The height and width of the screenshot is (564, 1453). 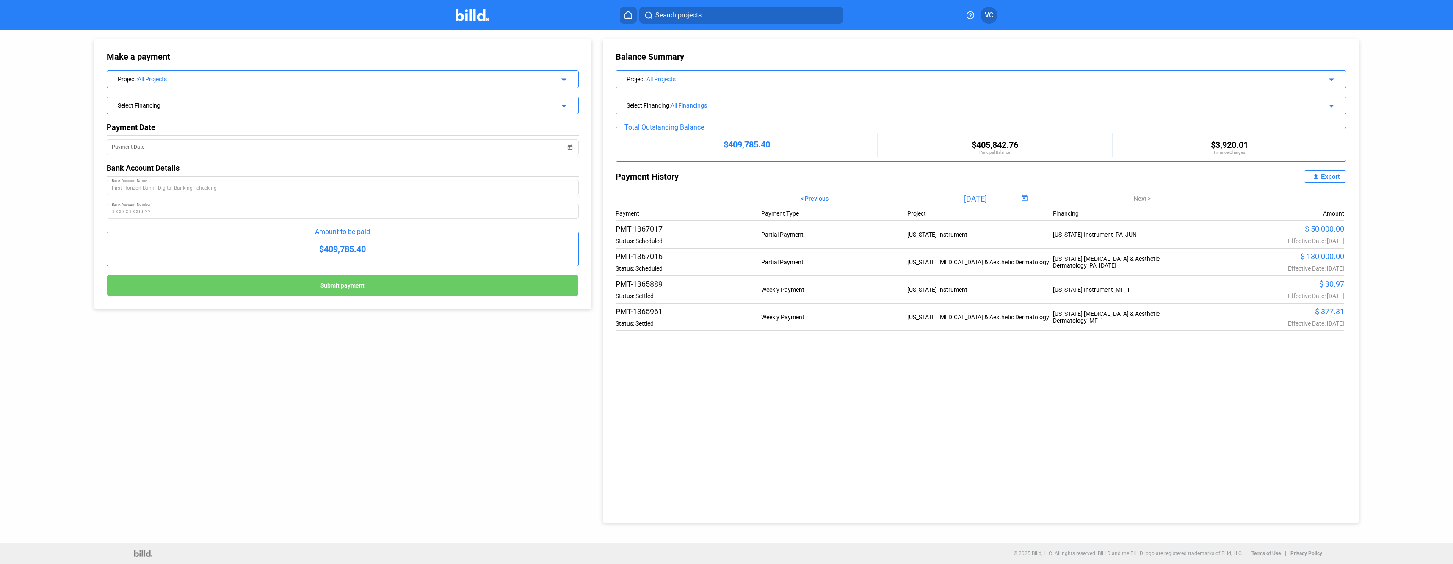 I want to click on button: < Previous, so click(x=815, y=199).